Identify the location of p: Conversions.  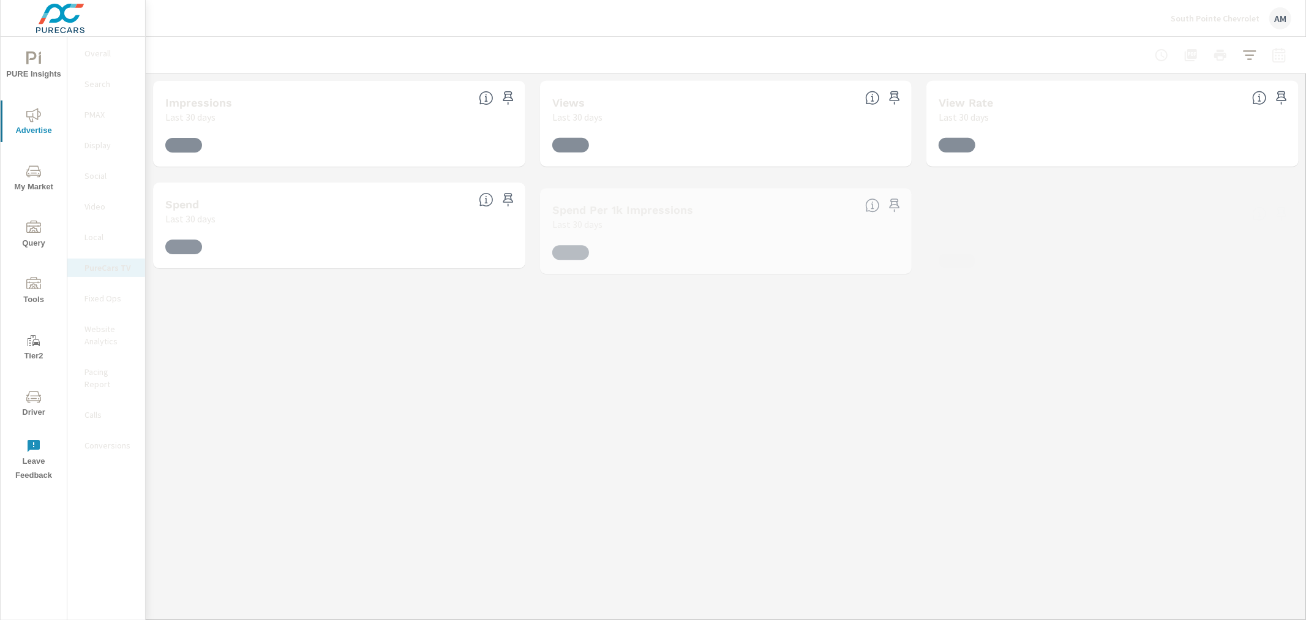
(110, 445).